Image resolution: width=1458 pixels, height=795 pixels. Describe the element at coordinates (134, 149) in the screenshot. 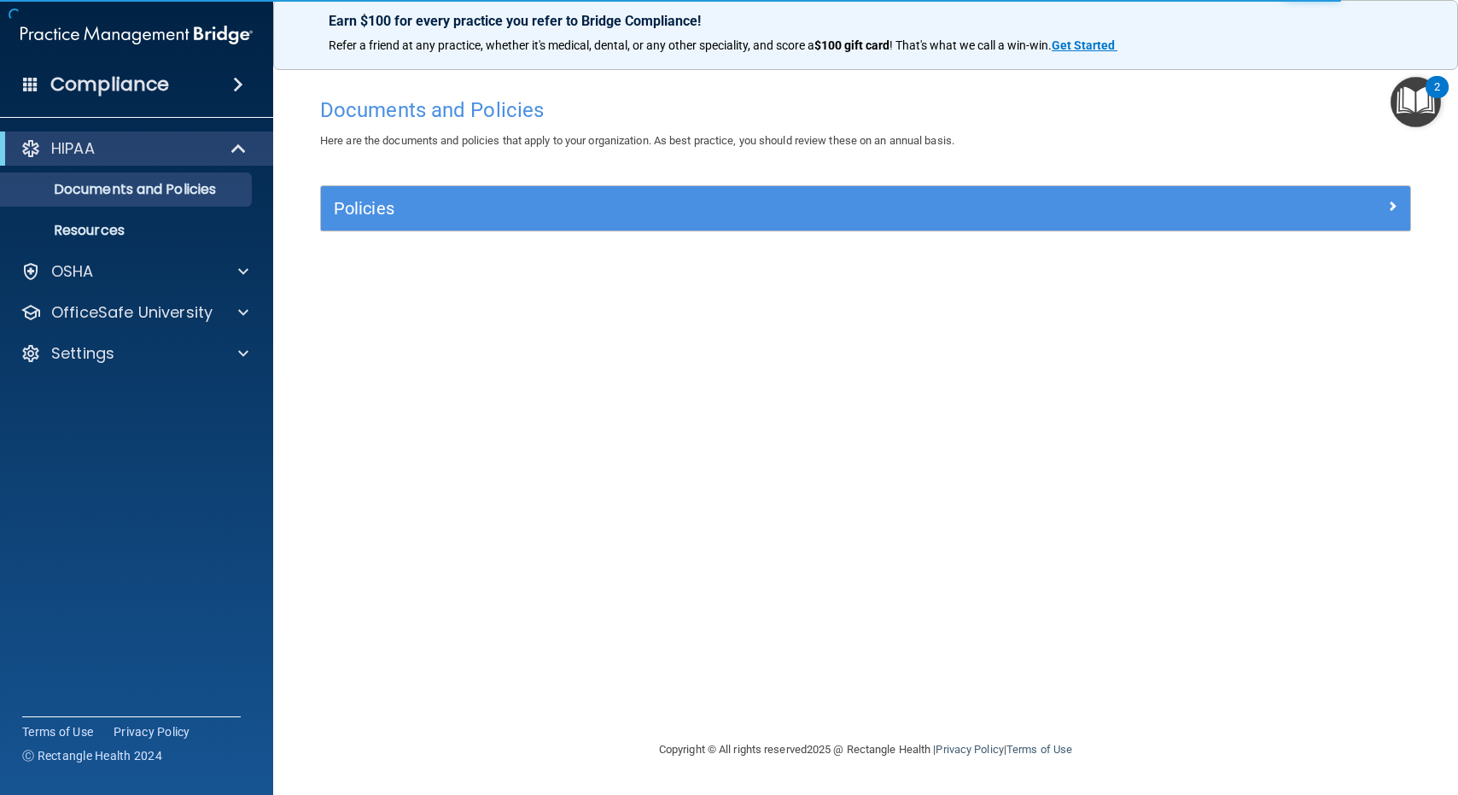

I see `a: HIPAA` at that location.